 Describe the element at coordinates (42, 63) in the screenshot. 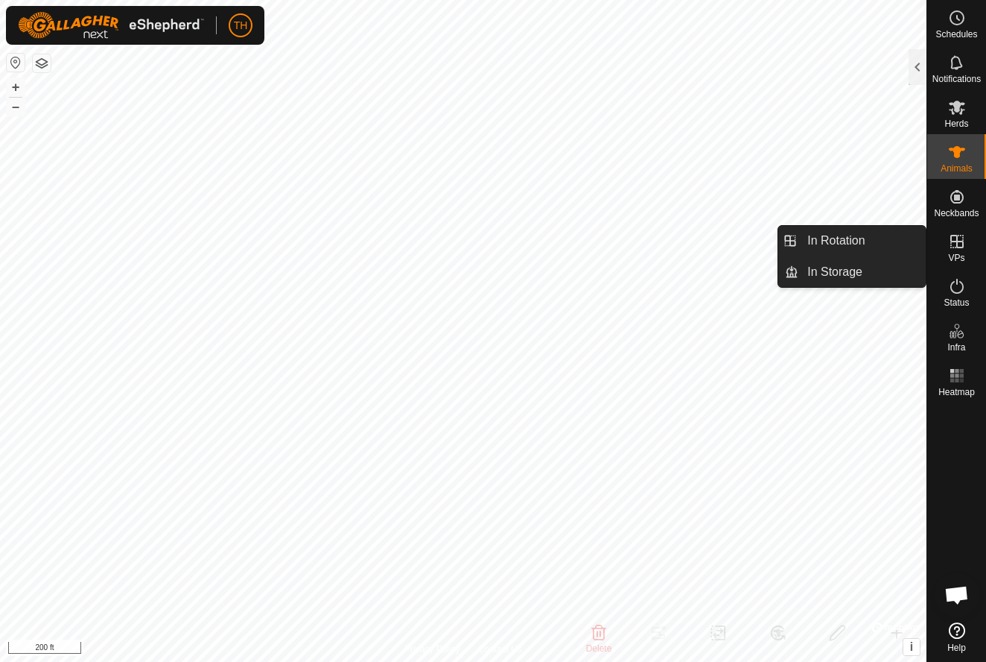

I see `button: Map Layers` at that location.